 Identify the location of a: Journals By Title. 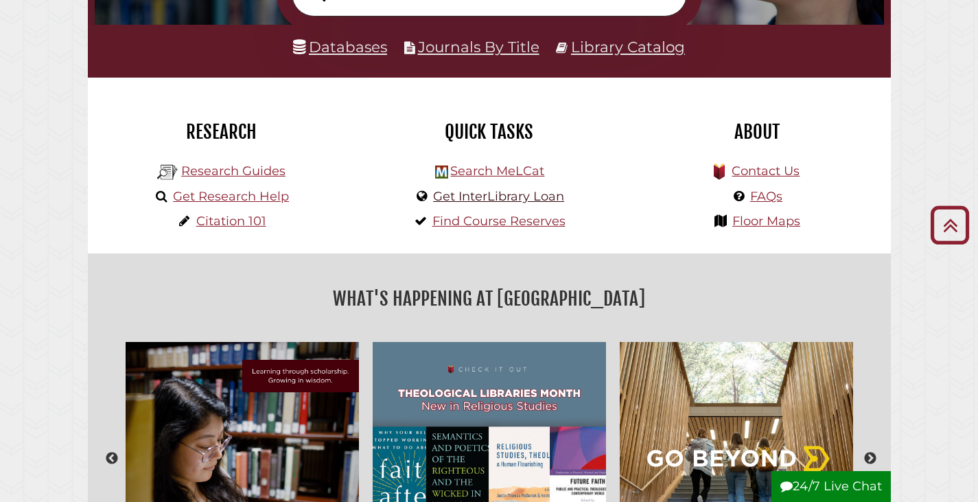
(478, 47).